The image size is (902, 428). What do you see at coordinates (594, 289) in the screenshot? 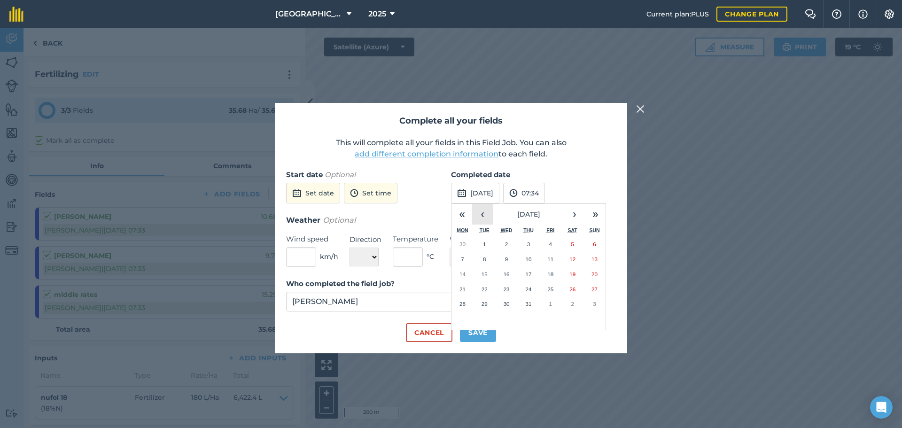
I see `button: 27 July 2025` at bounding box center [594, 289].